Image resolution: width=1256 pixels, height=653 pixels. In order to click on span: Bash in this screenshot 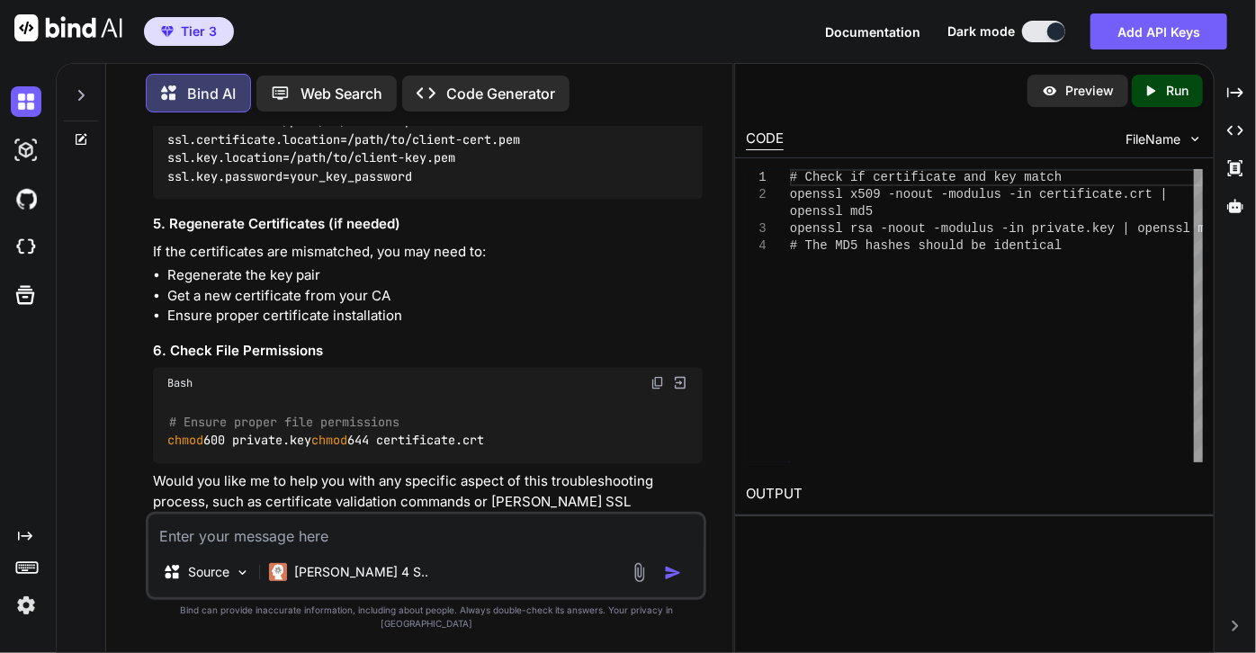, I will do `click(180, 383)`.